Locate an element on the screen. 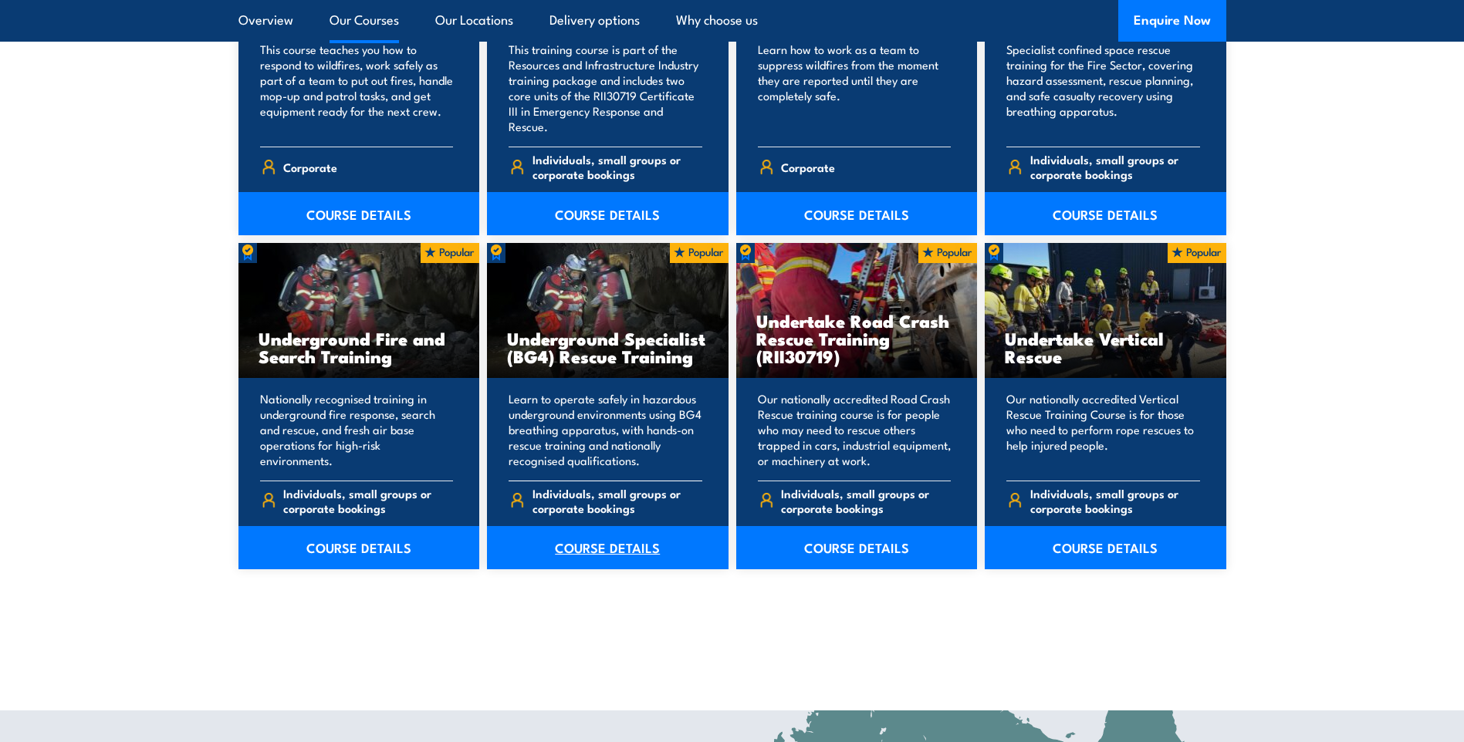 This screenshot has height=742, width=1464. h3: Underground Specialist (BG4) Rescue Training is located at coordinates (607, 347).